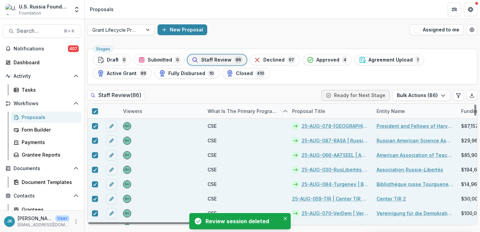 The image size is (480, 232). What do you see at coordinates (11, 9) in the screenshot?
I see `img: U.S. Russia Foundation` at bounding box center [11, 9].